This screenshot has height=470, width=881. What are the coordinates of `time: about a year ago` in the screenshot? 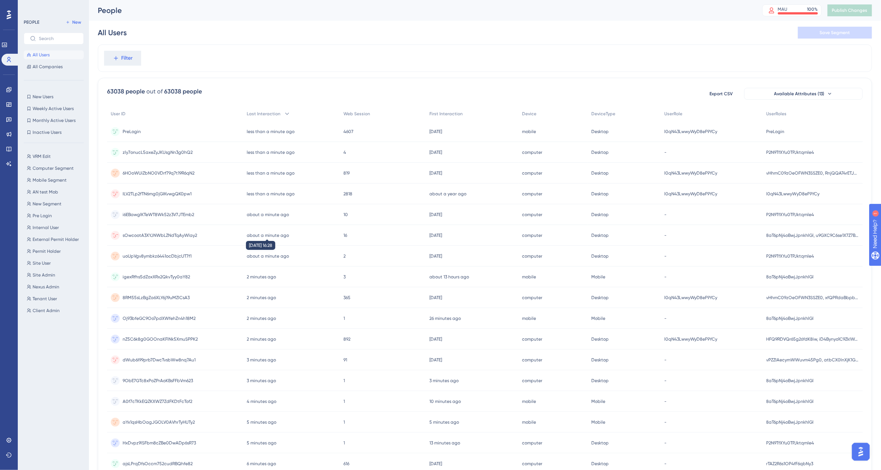 It's located at (448, 194).